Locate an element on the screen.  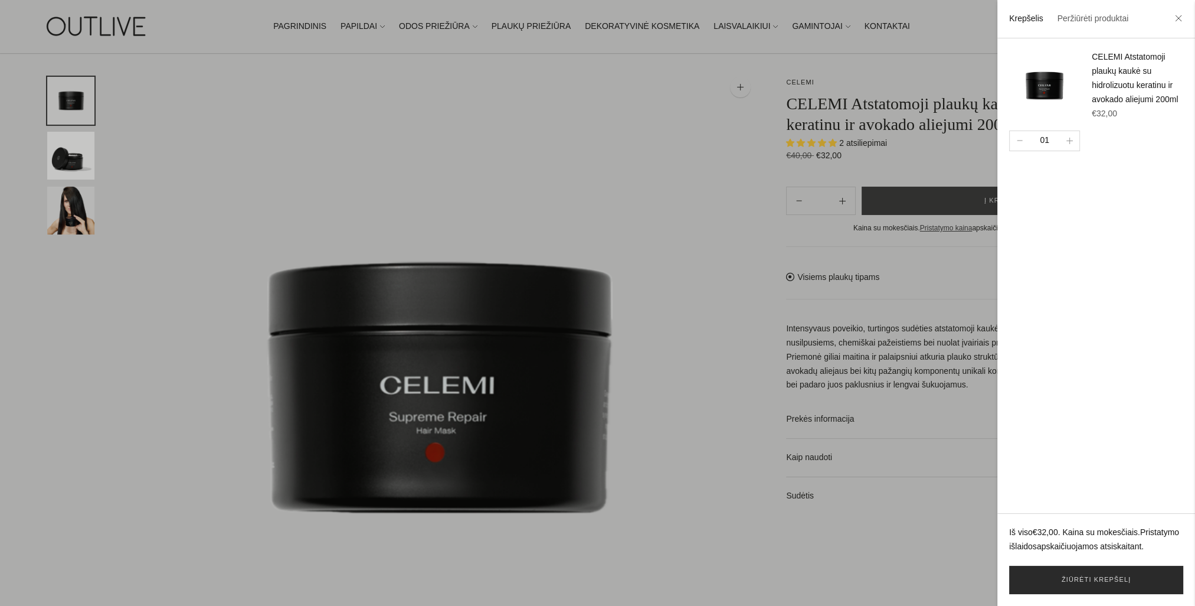
a: Peržiūrėti produktai is located at coordinates (1093, 18).